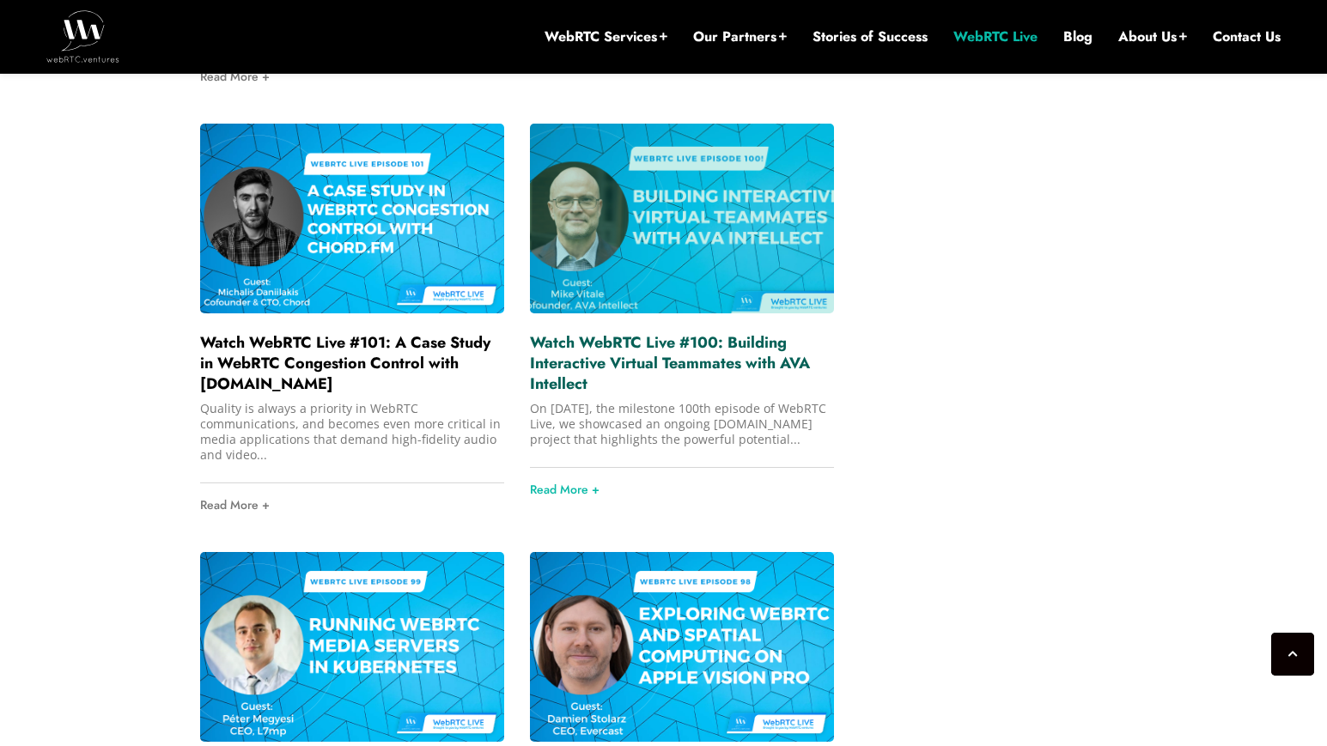  Describe the element at coordinates (606, 37) in the screenshot. I see `a: WebRTC Services` at that location.